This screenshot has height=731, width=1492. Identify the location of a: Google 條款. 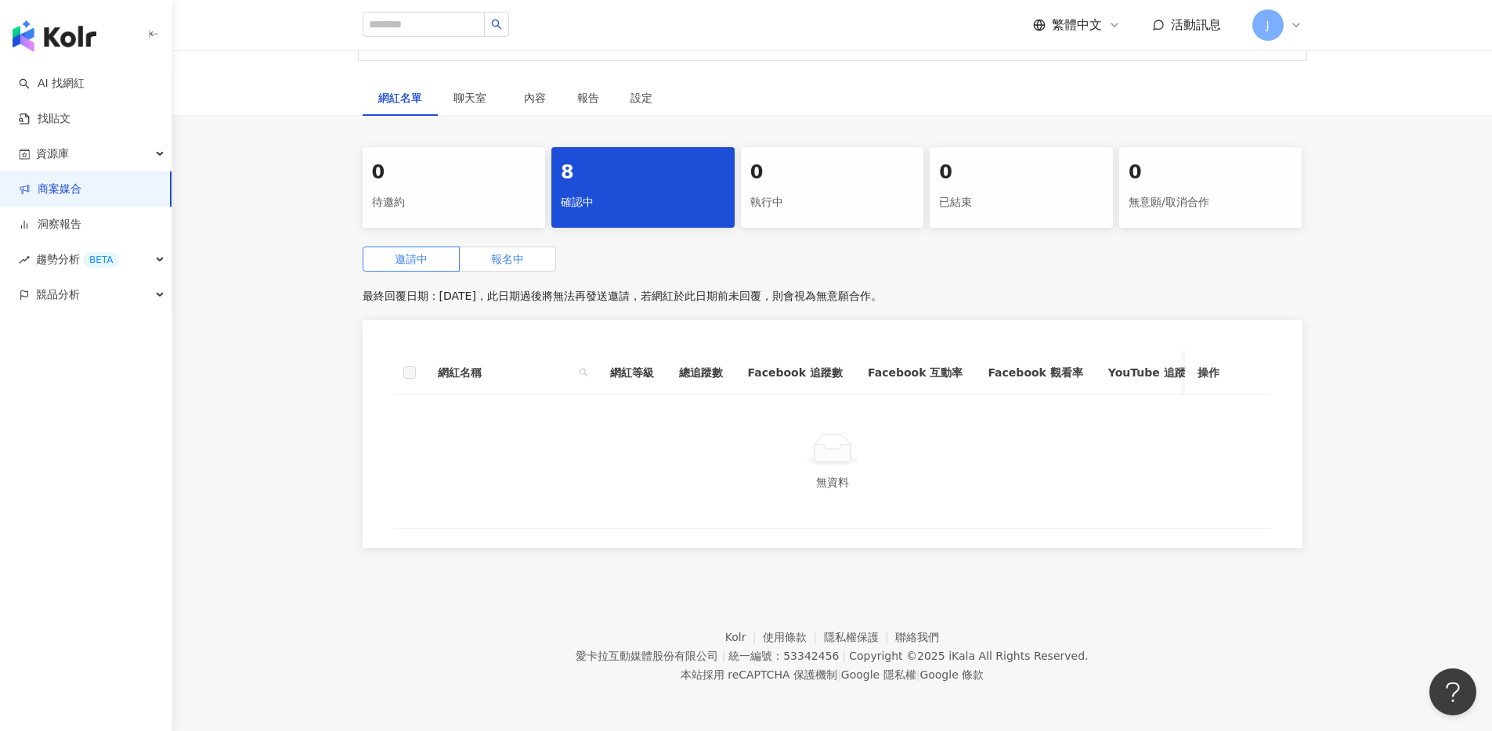
(951, 675).